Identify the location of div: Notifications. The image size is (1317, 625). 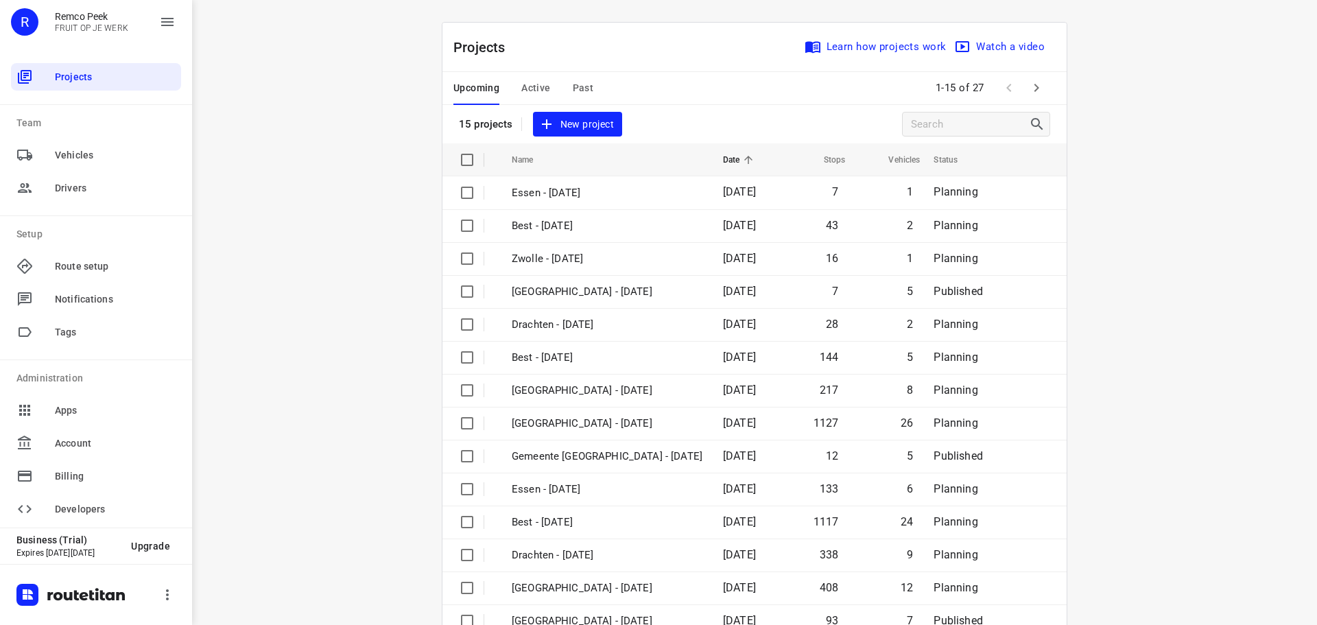
(96, 299).